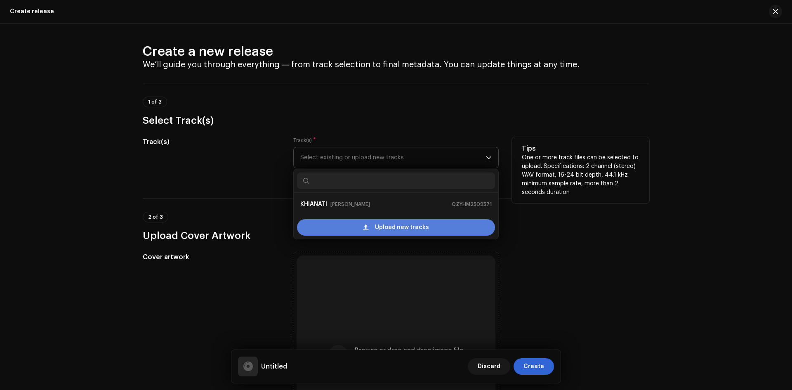 This screenshot has width=792, height=390. Describe the element at coordinates (156, 217) in the screenshot. I see `span: 2 of 3` at that location.